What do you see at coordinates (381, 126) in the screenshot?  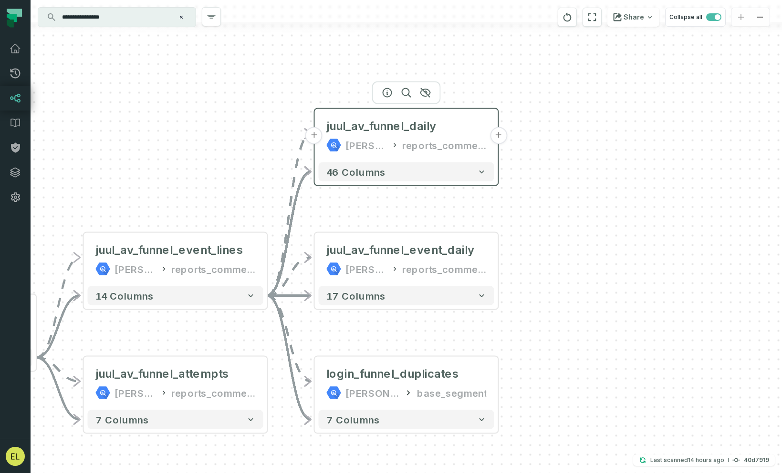 I see `div: juul_av_funnel_daily` at bounding box center [381, 126].